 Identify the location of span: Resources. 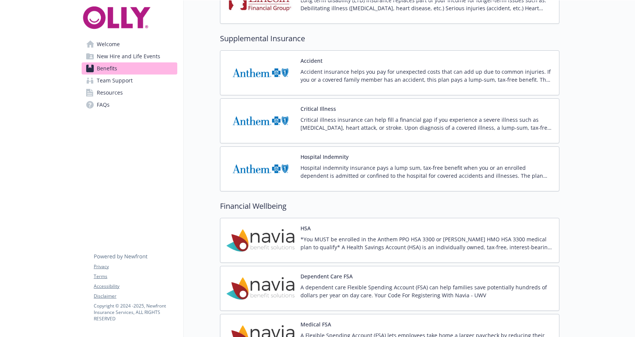
(110, 93).